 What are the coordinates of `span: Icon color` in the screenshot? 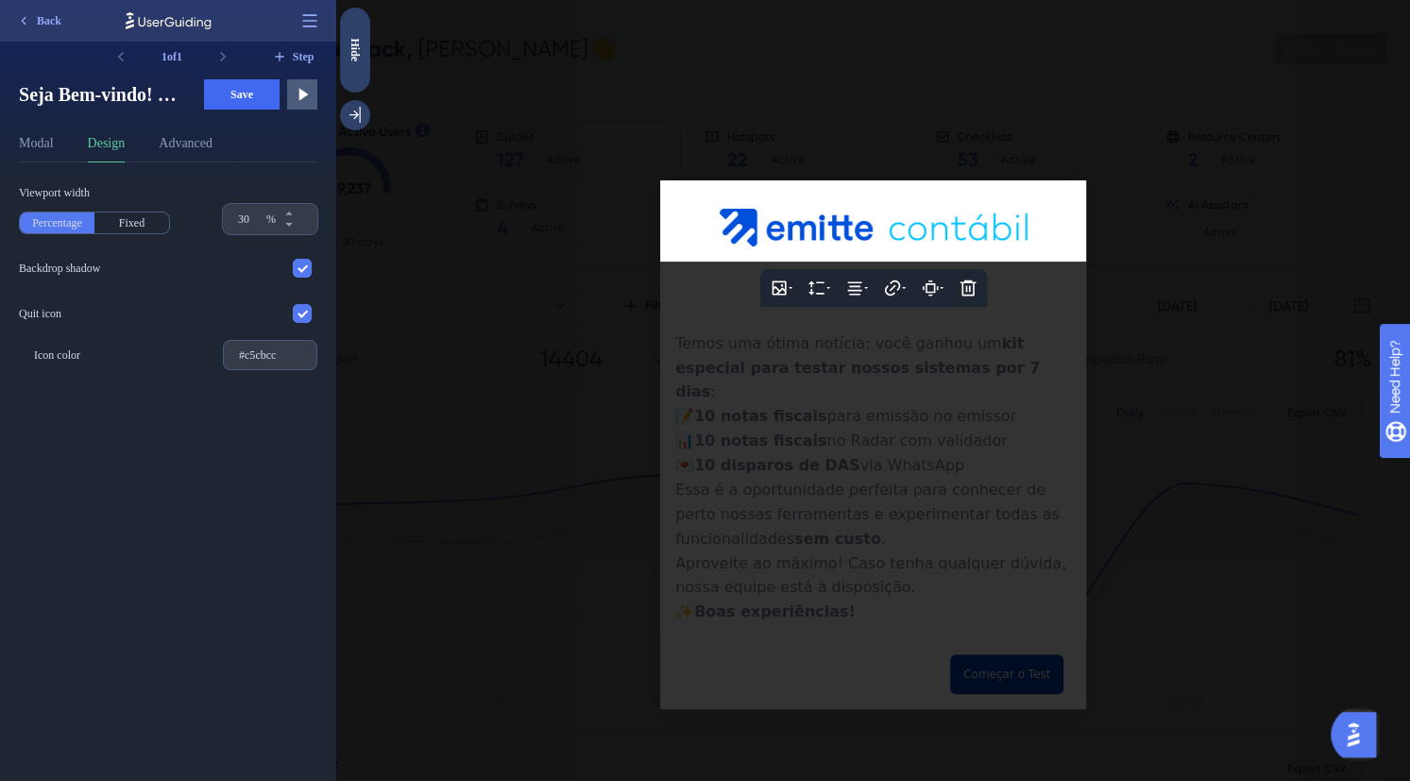 It's located at (57, 355).